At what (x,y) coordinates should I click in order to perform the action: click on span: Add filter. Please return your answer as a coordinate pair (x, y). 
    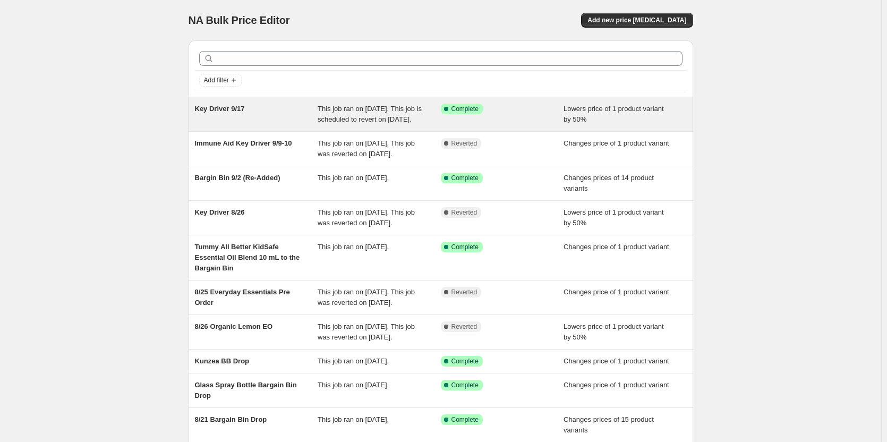
    Looking at the image, I should click on (216, 80).